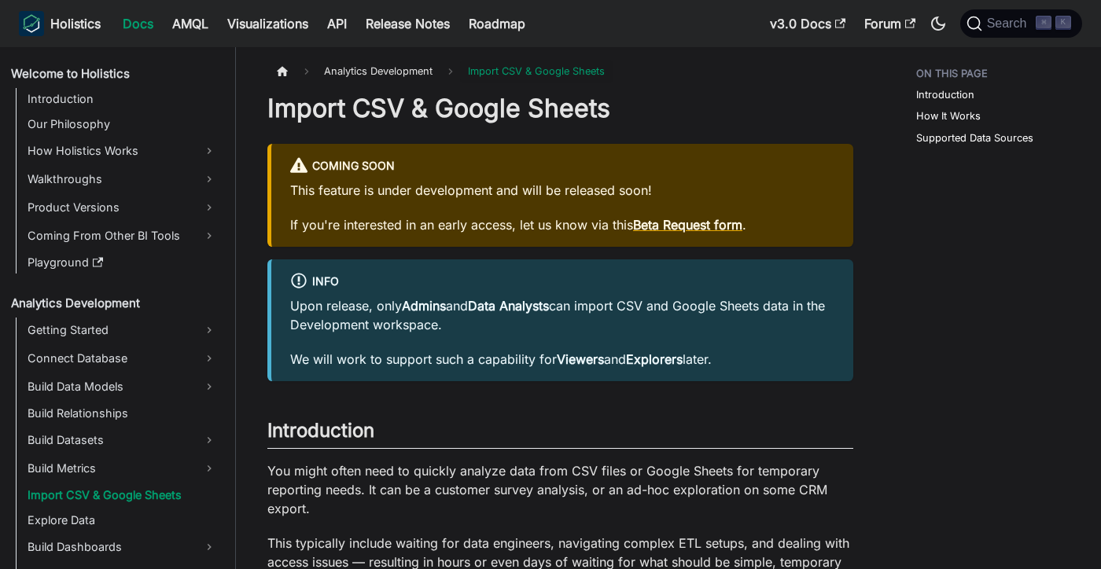  What do you see at coordinates (267, 24) in the screenshot?
I see `a: Visualizations` at bounding box center [267, 24].